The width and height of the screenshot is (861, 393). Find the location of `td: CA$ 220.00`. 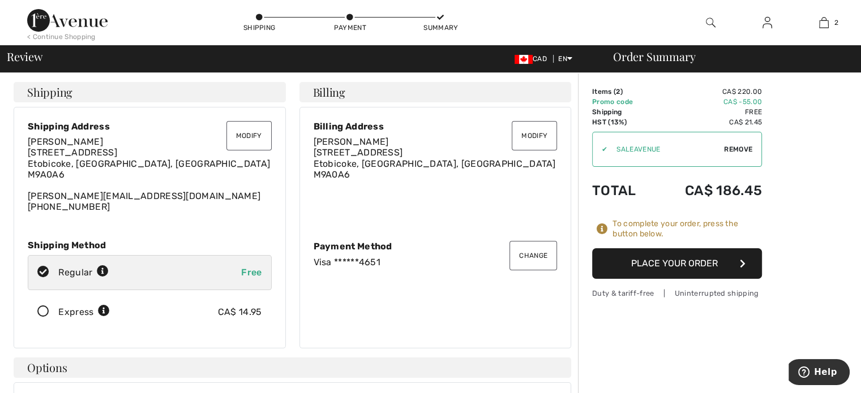

td: CA$ 220.00 is located at coordinates (708, 92).